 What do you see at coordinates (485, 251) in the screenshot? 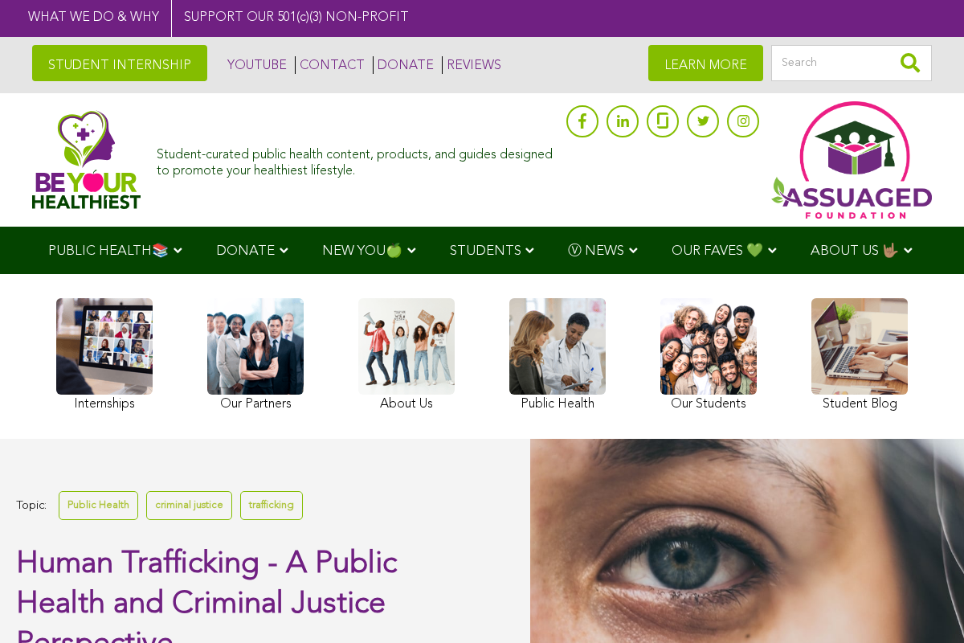
I see `span: STUDENTS` at bounding box center [485, 251].